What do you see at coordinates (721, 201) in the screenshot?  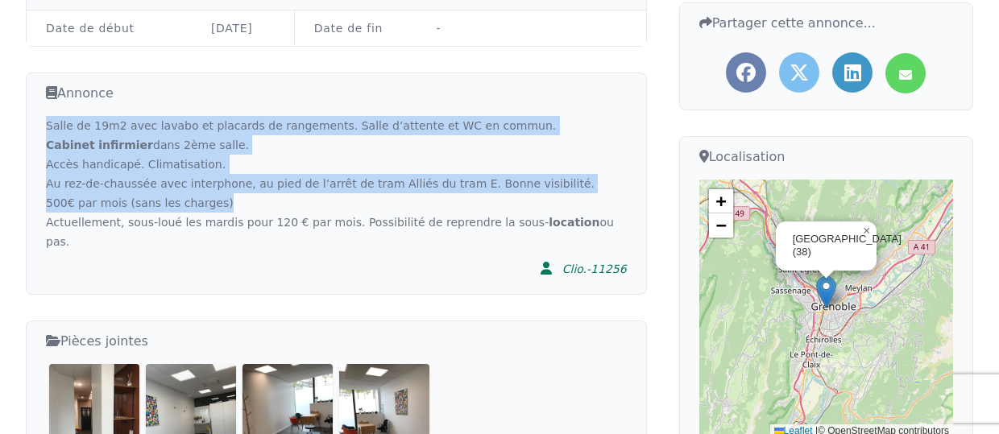 I see `a: Zoom in` at bounding box center [721, 201].